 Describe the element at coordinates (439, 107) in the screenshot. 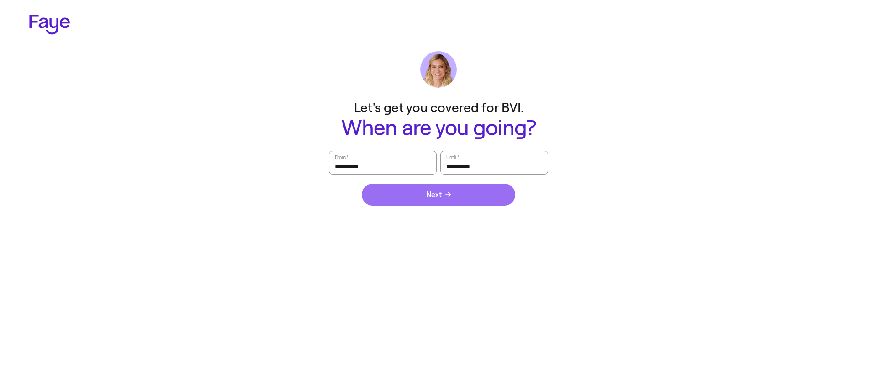

I see `p: Let's get you covered for BVI.` at that location.